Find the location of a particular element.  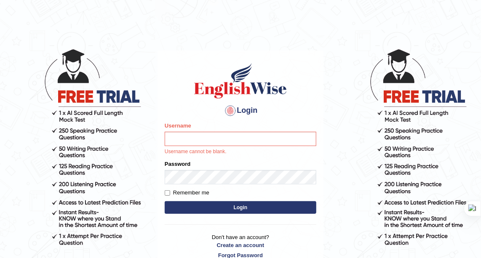

h4: Login is located at coordinates (240, 111).